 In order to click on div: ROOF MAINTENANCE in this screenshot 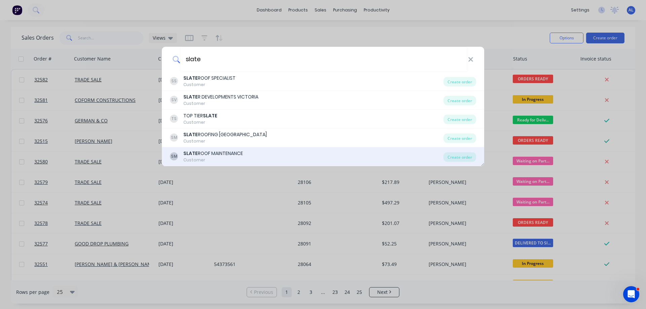, I will do `click(213, 154)`.